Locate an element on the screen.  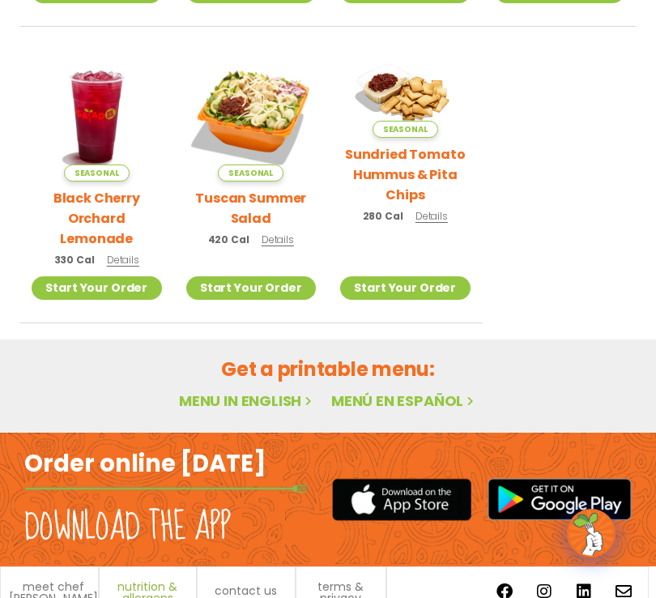
img: wpChatIcon is located at coordinates (592, 533).